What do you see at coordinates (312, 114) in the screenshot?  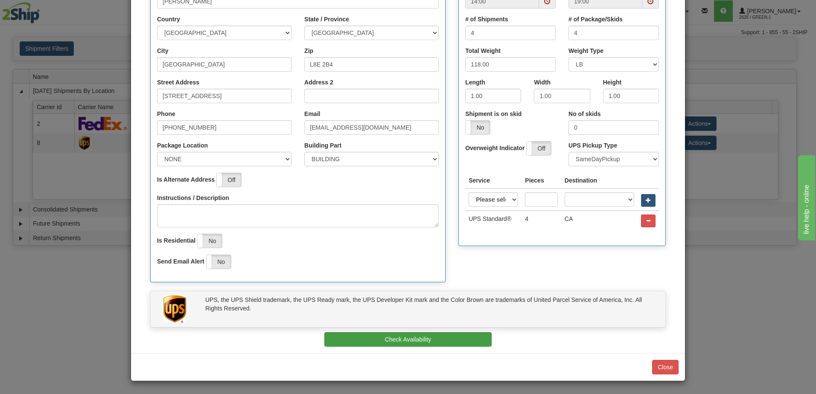 I see `label: Email` at bounding box center [312, 114].